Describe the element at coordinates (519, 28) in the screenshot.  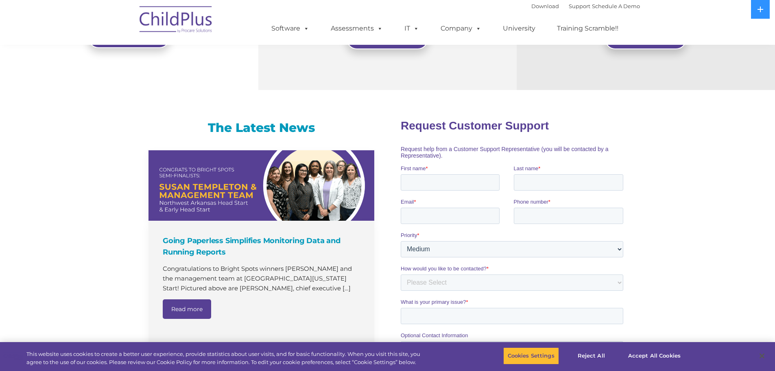
I see `a: University` at that location.